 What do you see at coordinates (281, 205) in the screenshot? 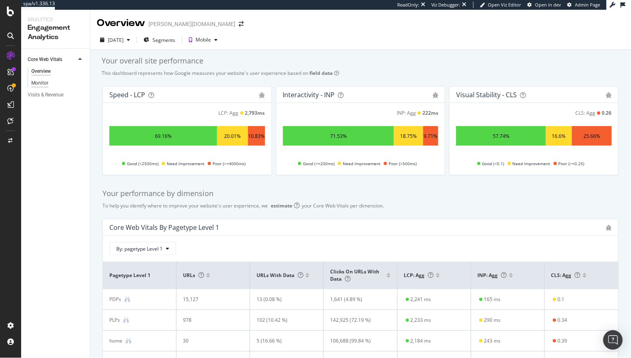
I see `div: estimate` at bounding box center [281, 205].